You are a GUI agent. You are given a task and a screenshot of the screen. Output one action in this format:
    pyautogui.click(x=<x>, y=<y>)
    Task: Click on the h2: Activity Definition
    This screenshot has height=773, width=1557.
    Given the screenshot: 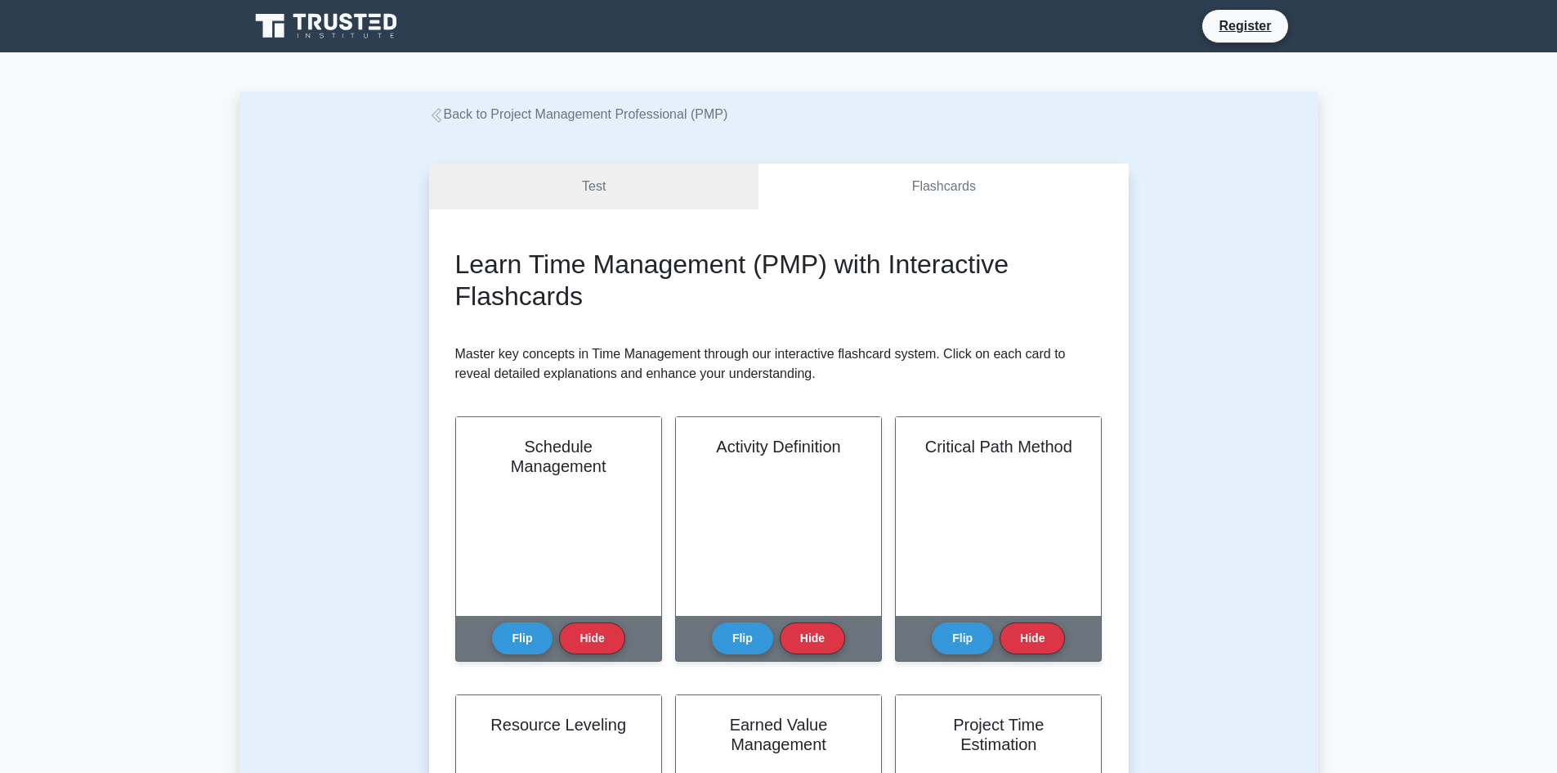 What is the action you would take?
    pyautogui.click(x=778, y=446)
    